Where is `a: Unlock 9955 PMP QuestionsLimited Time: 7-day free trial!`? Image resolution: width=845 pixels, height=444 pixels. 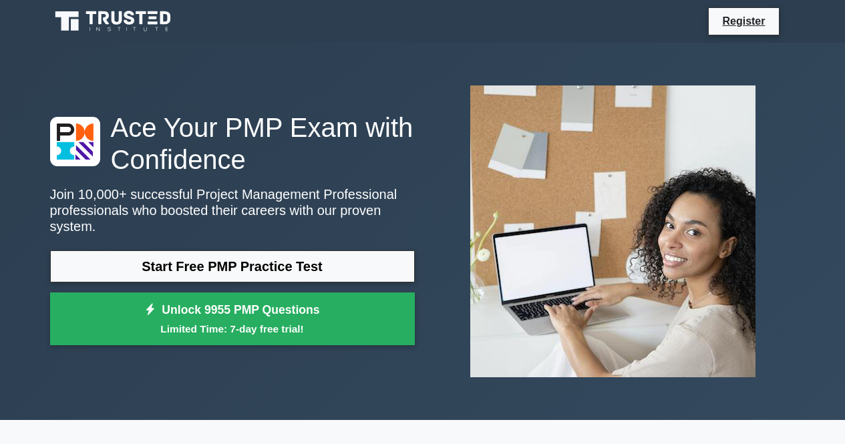 a: Unlock 9955 PMP QuestionsLimited Time: 7-day free trial! is located at coordinates (232, 319).